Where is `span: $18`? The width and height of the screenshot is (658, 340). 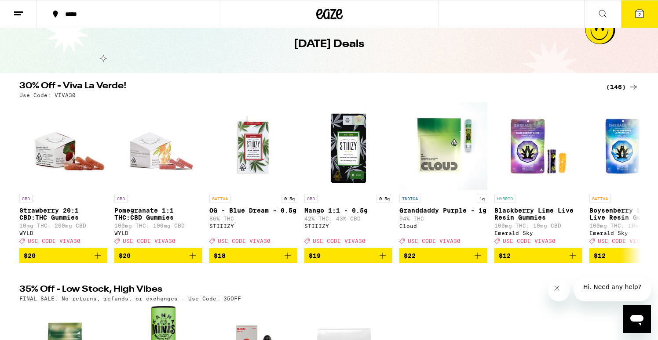
span: $18 is located at coordinates (220, 256).